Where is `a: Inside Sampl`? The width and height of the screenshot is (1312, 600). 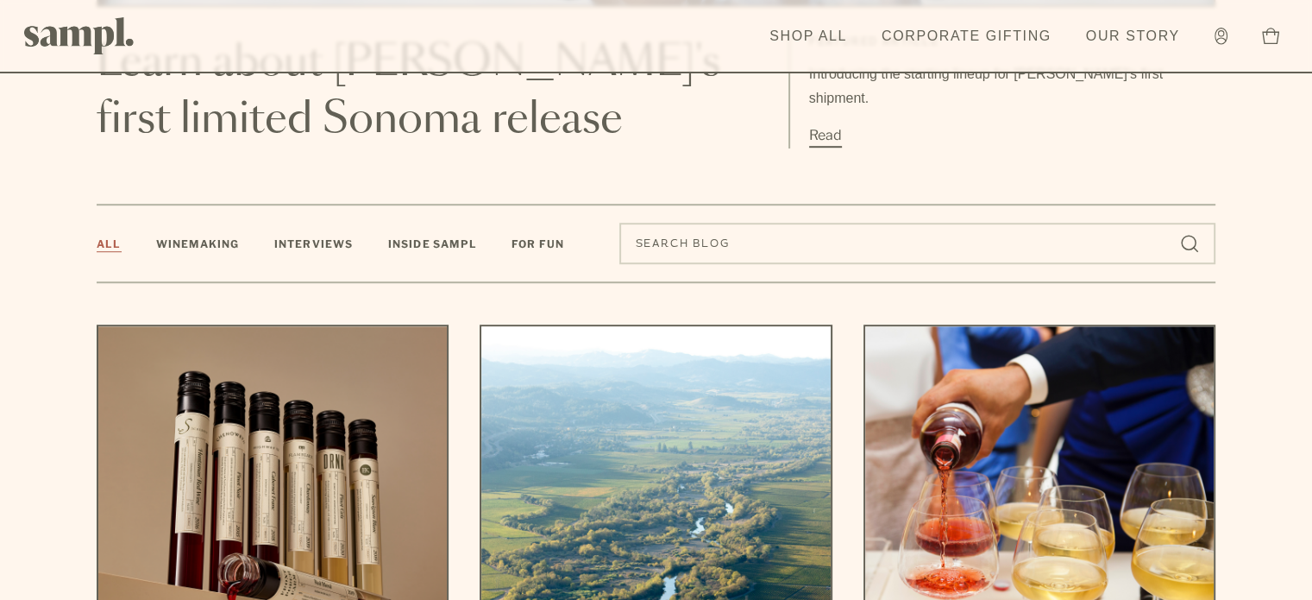 a: Inside Sampl is located at coordinates (432, 245).